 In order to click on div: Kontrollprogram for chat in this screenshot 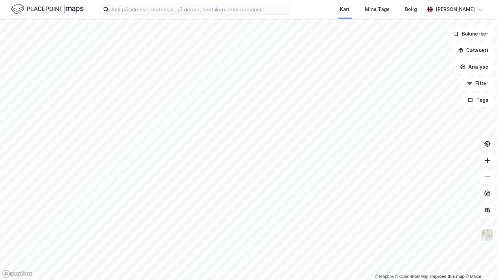, I will do `click(480, 264)`.